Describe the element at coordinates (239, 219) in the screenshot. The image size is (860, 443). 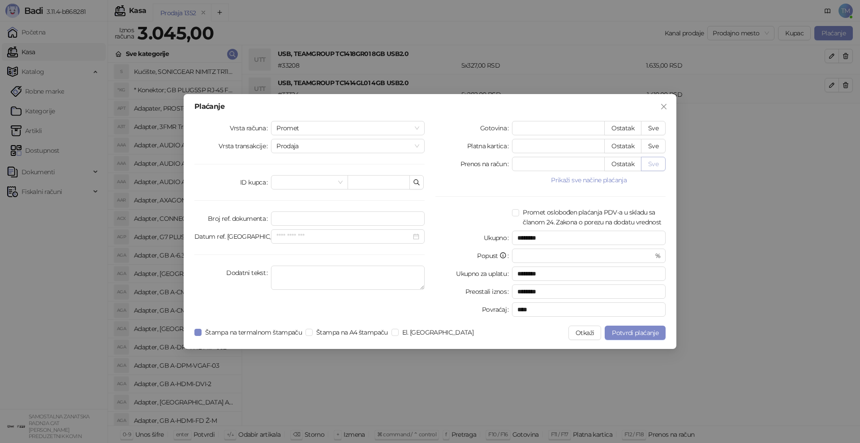
I see `label: Broj ref. dokumenta` at that location.